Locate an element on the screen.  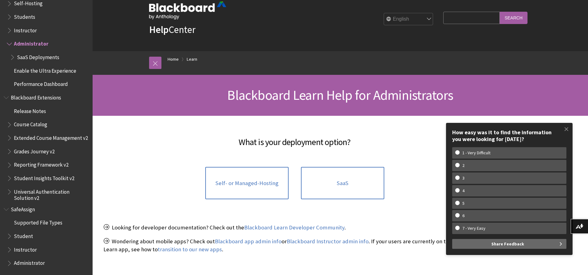
span: Course Catalog is located at coordinates (31, 124).